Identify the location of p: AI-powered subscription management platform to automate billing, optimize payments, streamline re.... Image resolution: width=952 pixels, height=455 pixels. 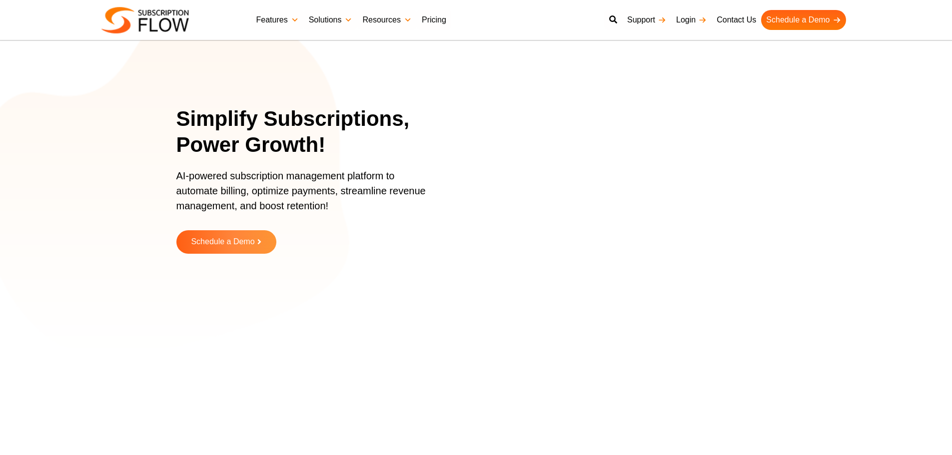
(306, 196).